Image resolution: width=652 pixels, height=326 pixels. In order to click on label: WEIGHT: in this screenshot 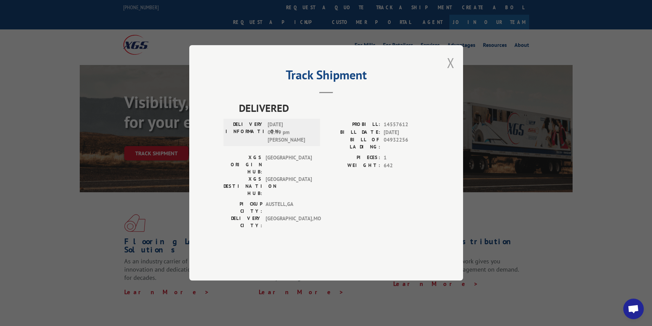, I will do `click(353, 166)`.